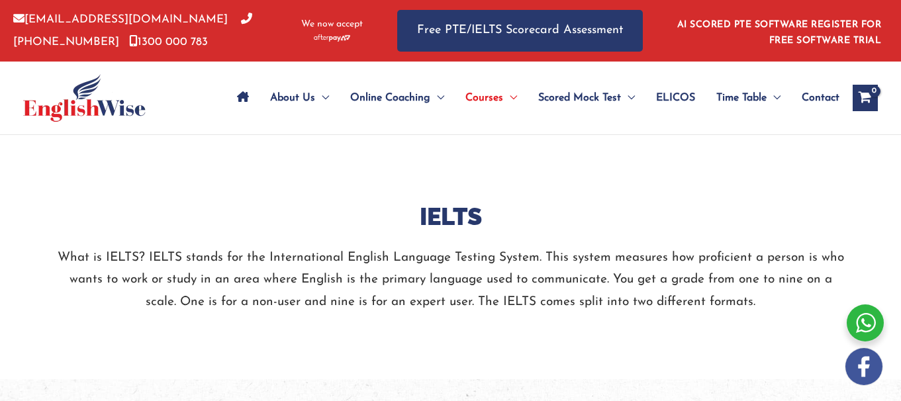  What do you see at coordinates (332, 24) in the screenshot?
I see `span: We now accept` at bounding box center [332, 24].